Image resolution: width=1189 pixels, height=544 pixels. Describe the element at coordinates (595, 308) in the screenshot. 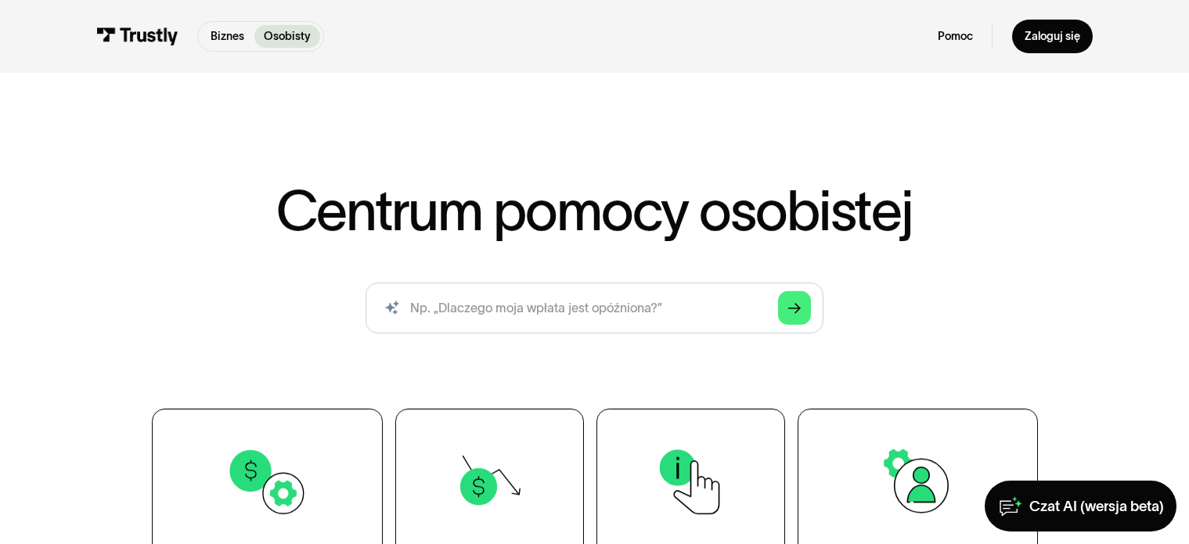

I see `input: szukaj` at that location.